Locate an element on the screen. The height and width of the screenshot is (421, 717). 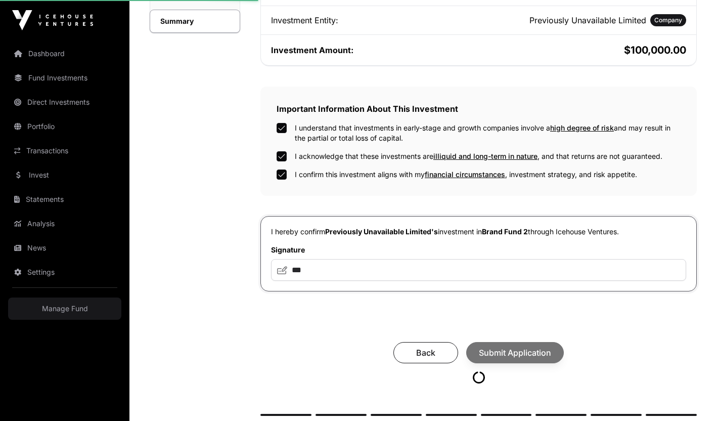
a: Manage Fund is located at coordinates (65, 309).